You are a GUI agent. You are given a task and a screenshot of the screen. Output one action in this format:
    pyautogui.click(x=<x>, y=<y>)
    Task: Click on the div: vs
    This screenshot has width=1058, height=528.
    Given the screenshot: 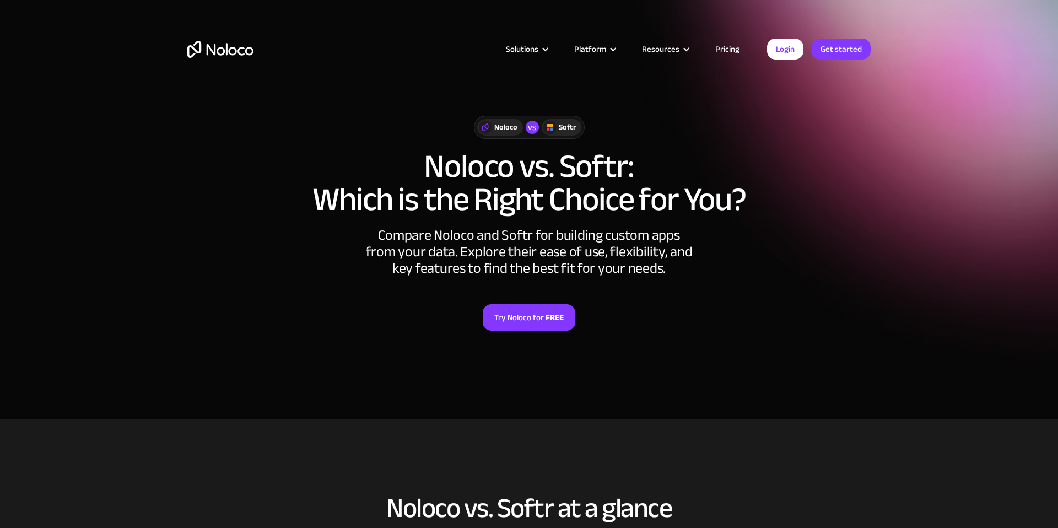 What is the action you would take?
    pyautogui.click(x=532, y=127)
    